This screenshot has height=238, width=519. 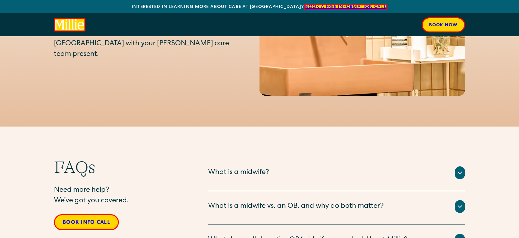 What do you see at coordinates (443, 25) in the screenshot?
I see `a: Book now` at bounding box center [443, 25].